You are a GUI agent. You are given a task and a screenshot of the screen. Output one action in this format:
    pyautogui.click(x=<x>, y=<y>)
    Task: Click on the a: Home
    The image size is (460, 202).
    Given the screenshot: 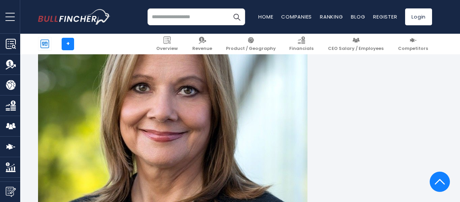 What is the action you would take?
    pyautogui.click(x=266, y=17)
    